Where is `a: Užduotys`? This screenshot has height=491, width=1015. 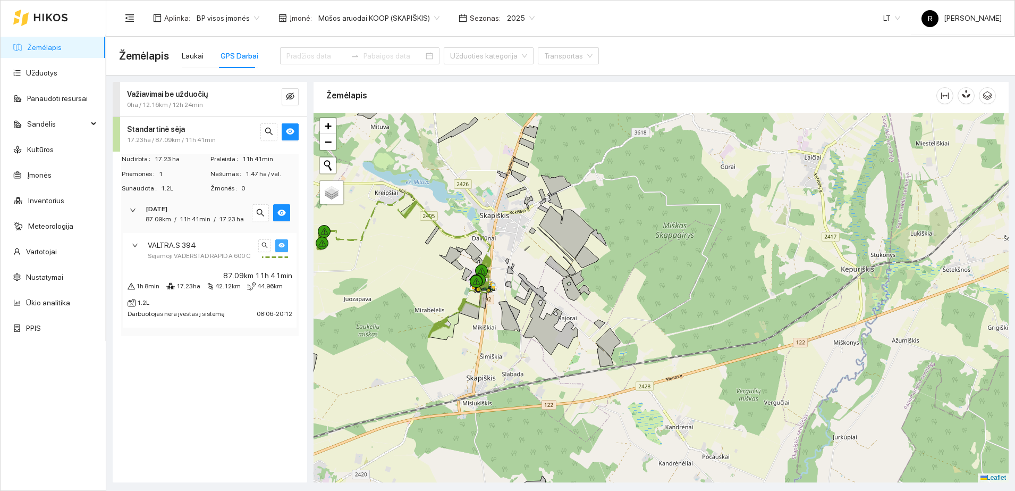 a: Užduotys is located at coordinates (41, 73).